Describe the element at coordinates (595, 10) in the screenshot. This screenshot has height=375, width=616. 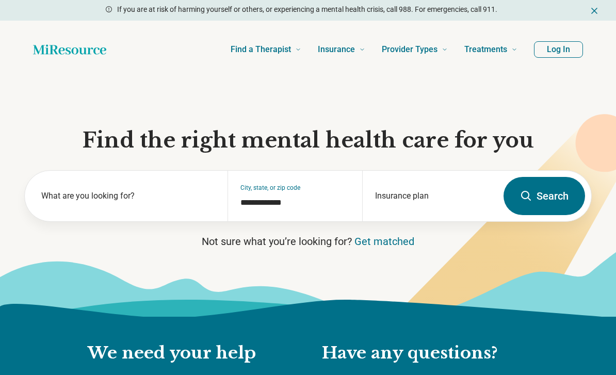
I see `button: Dismiss` at that location.